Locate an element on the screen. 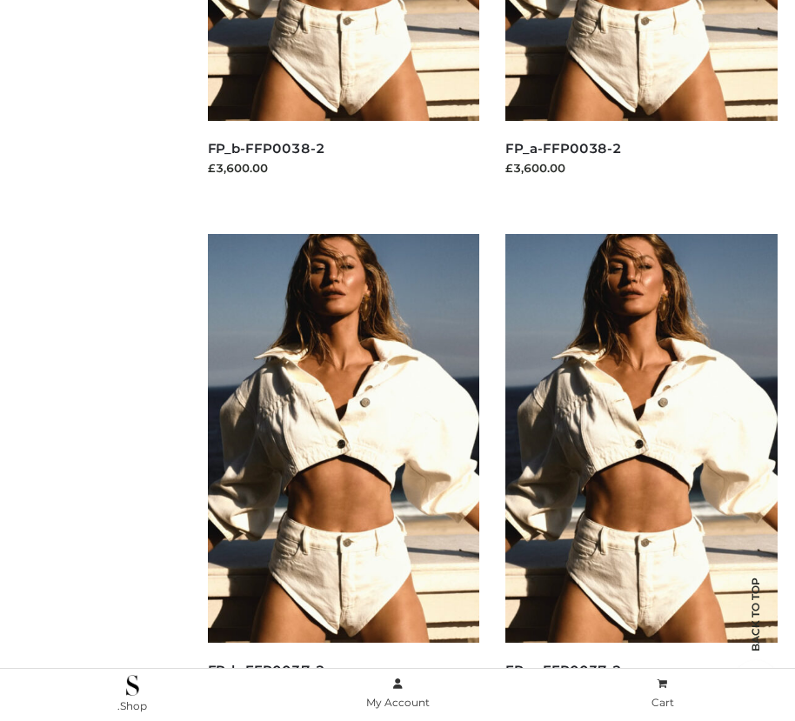 Image resolution: width=795 pixels, height=721 pixels. span: Cart is located at coordinates (663, 702).